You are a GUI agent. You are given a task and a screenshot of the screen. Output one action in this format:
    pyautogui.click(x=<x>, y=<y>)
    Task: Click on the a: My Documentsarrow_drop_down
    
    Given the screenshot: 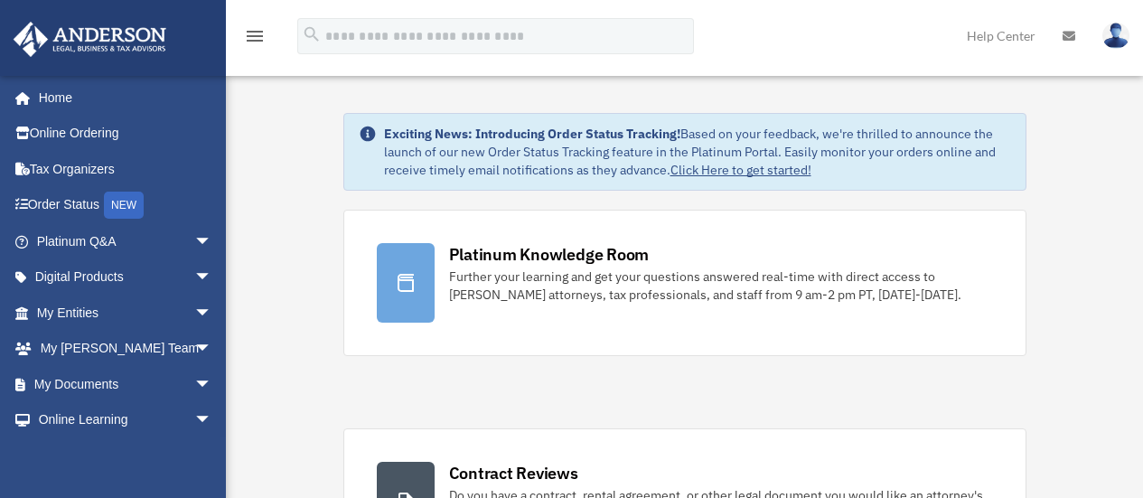 What is the action you would take?
    pyautogui.click(x=126, y=384)
    